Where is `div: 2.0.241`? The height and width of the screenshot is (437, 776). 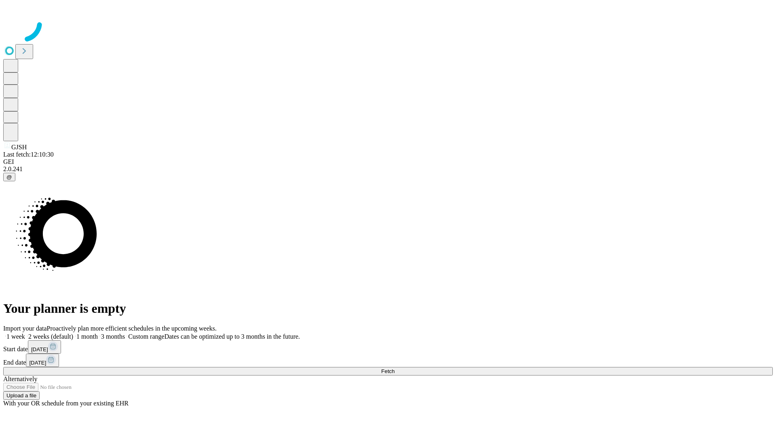 div: 2.0.241 is located at coordinates (388, 169).